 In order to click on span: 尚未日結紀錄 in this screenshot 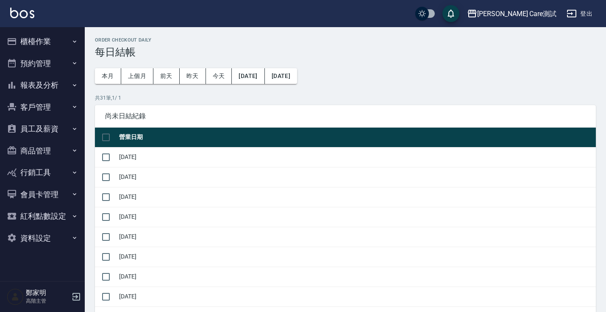, I will do `click(345, 116)`.